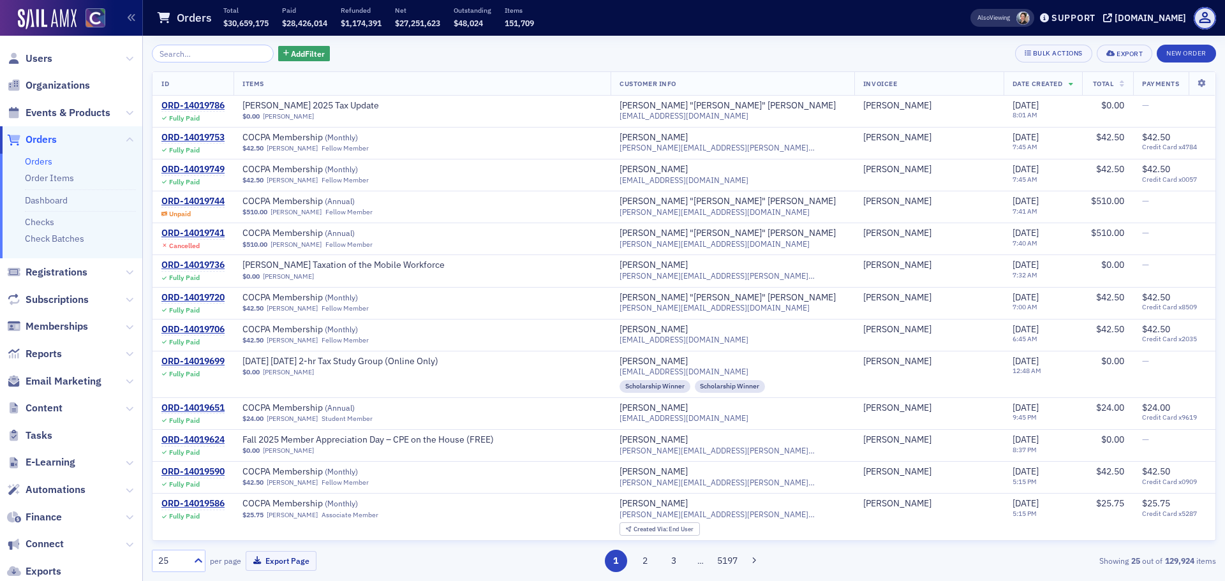 Image resolution: width=1225 pixels, height=581 pixels. I want to click on time: 7:41 AM, so click(1024, 211).